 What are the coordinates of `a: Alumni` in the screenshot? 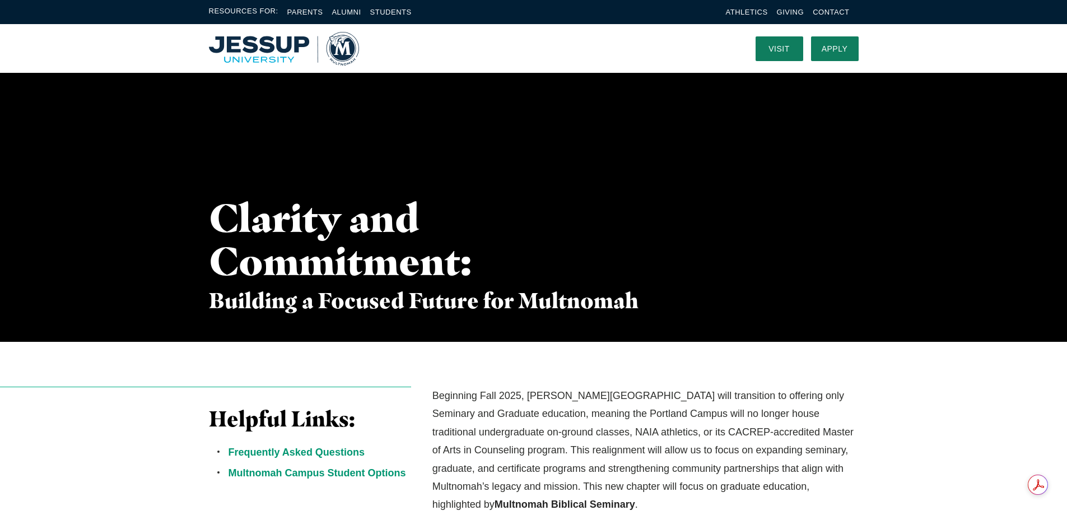 It's located at (346, 12).